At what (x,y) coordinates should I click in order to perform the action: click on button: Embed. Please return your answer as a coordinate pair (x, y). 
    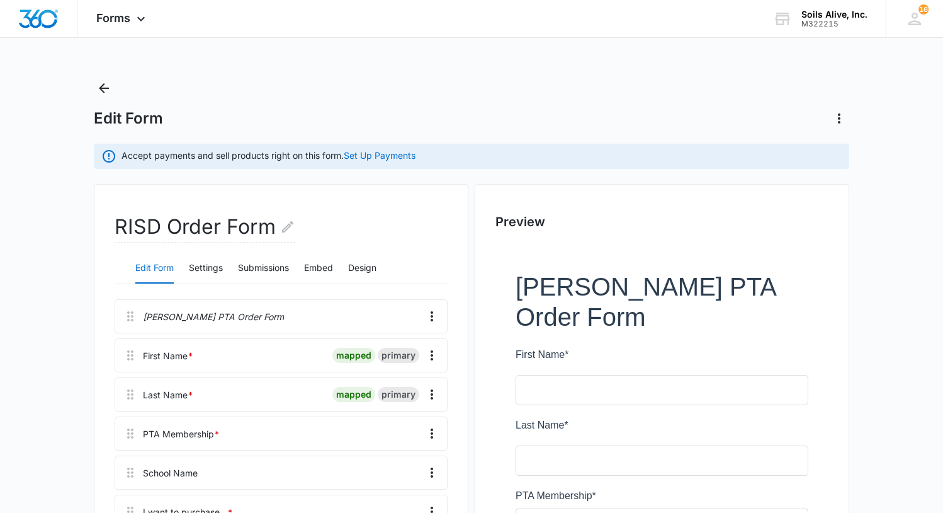
    Looking at the image, I should click on (319, 268).